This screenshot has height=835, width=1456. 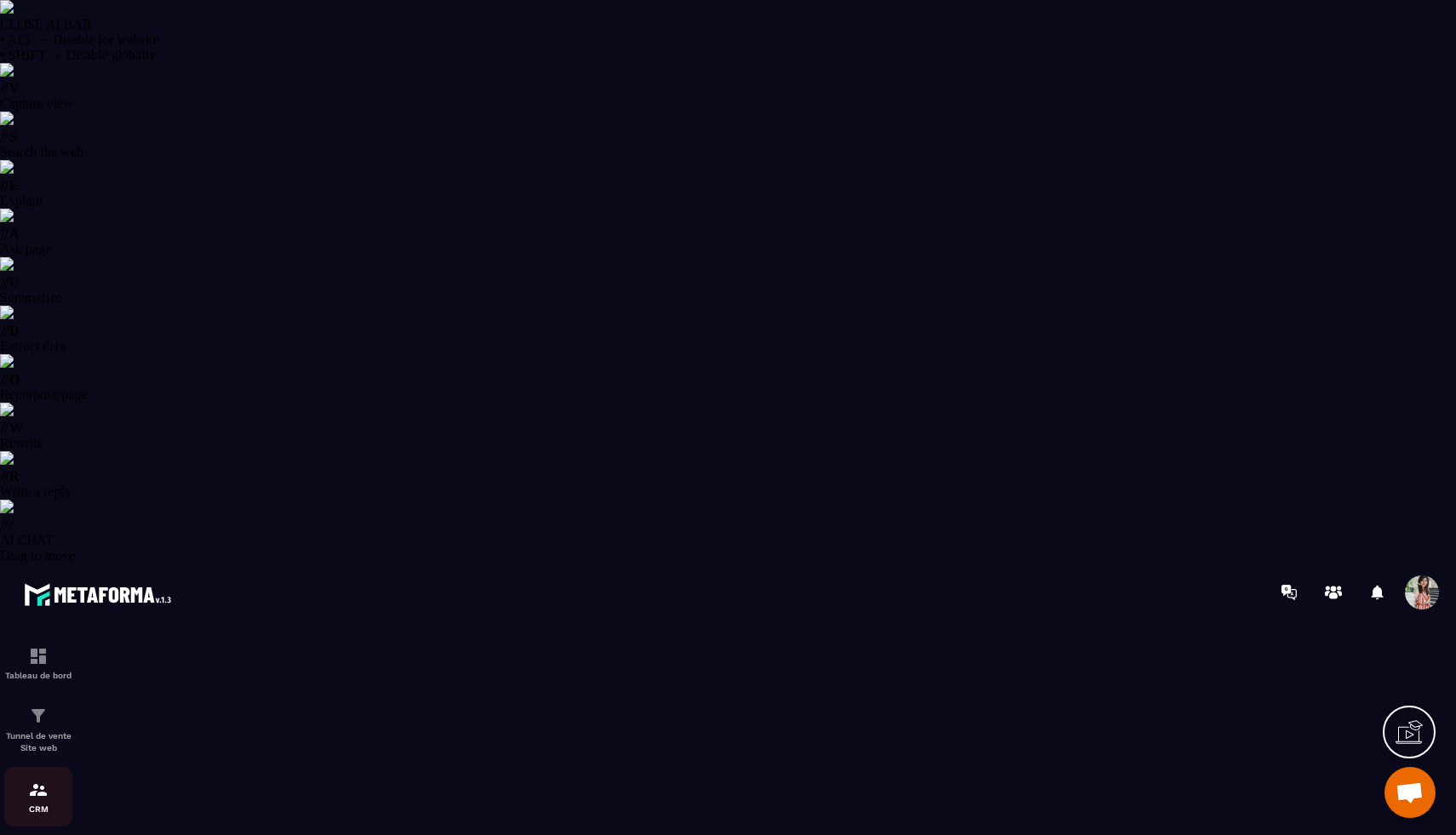 I want to click on div: Ouvrir le chat, so click(x=1411, y=793).